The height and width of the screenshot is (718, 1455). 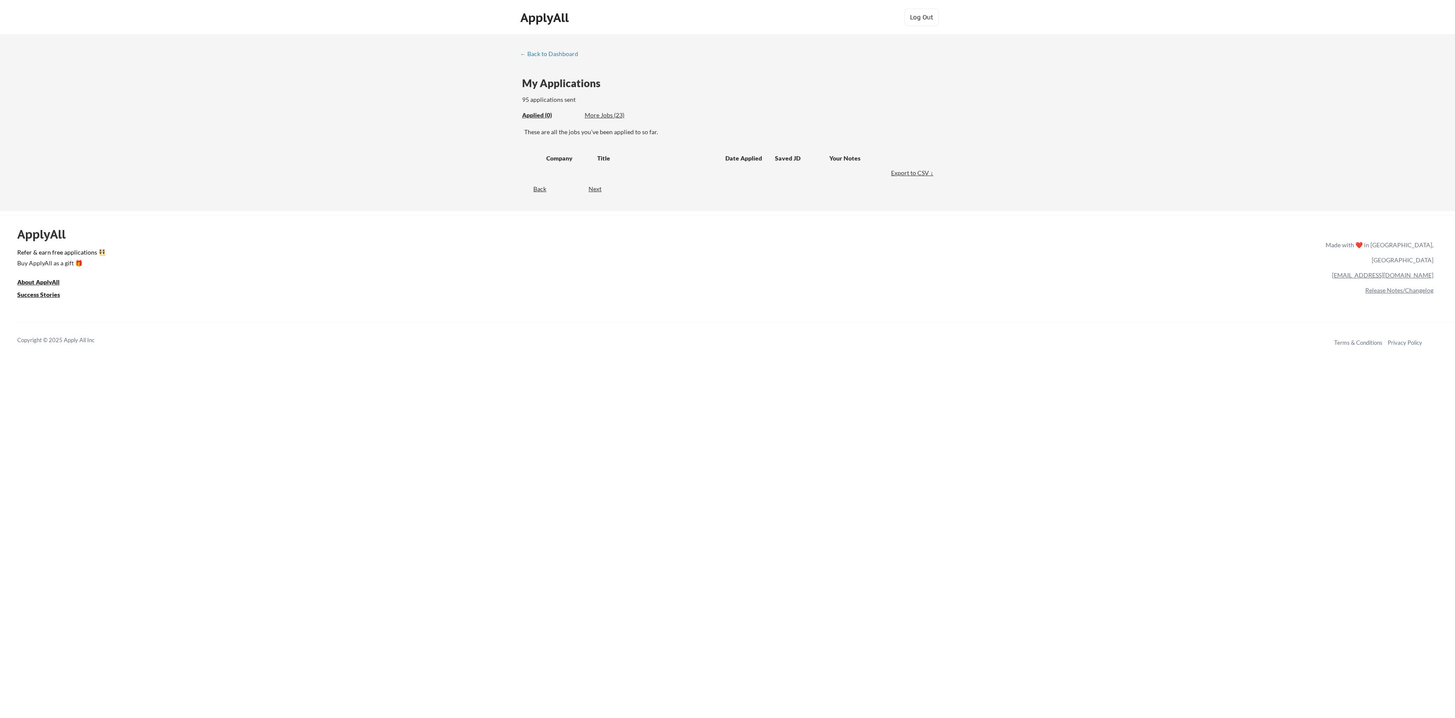 What do you see at coordinates (550, 115) in the screenshot?
I see `div: Applied (0)` at bounding box center [550, 115].